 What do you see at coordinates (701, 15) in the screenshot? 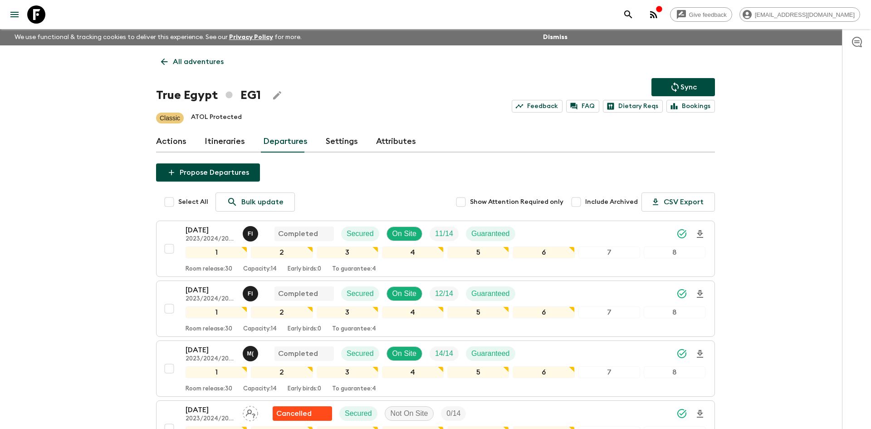
I see `a: Give feedback` at bounding box center [701, 15].